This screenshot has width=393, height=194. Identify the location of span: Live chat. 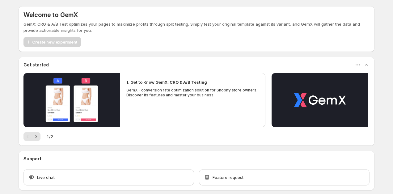
(46, 178).